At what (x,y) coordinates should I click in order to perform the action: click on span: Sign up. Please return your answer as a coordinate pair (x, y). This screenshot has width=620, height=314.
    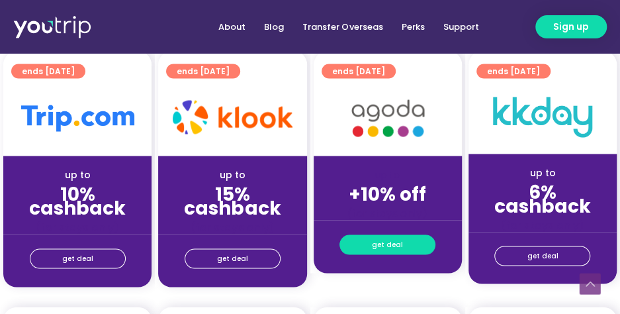
    Looking at the image, I should click on (571, 26).